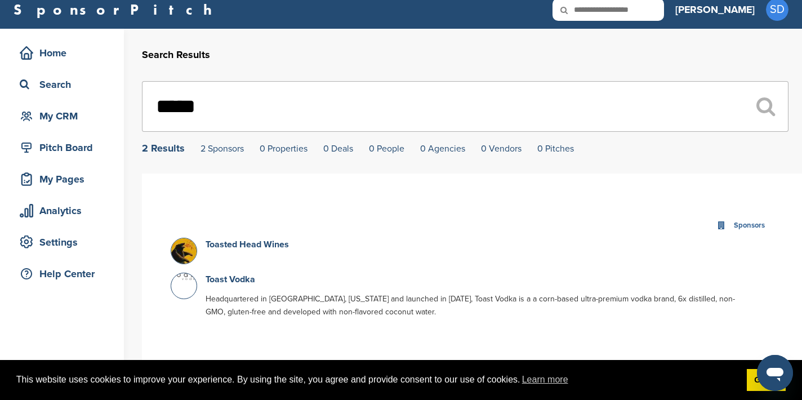  I want to click on a: Pitch Board, so click(62, 148).